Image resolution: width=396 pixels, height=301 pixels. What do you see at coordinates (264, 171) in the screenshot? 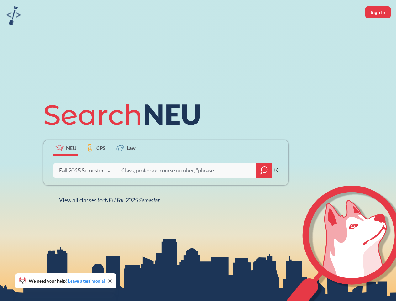
I see `div: magnifying glass` at bounding box center [264, 171].